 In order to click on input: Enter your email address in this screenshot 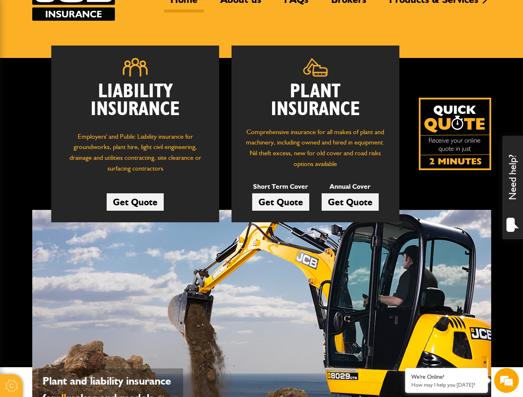, I will do `click(81, 110)`.